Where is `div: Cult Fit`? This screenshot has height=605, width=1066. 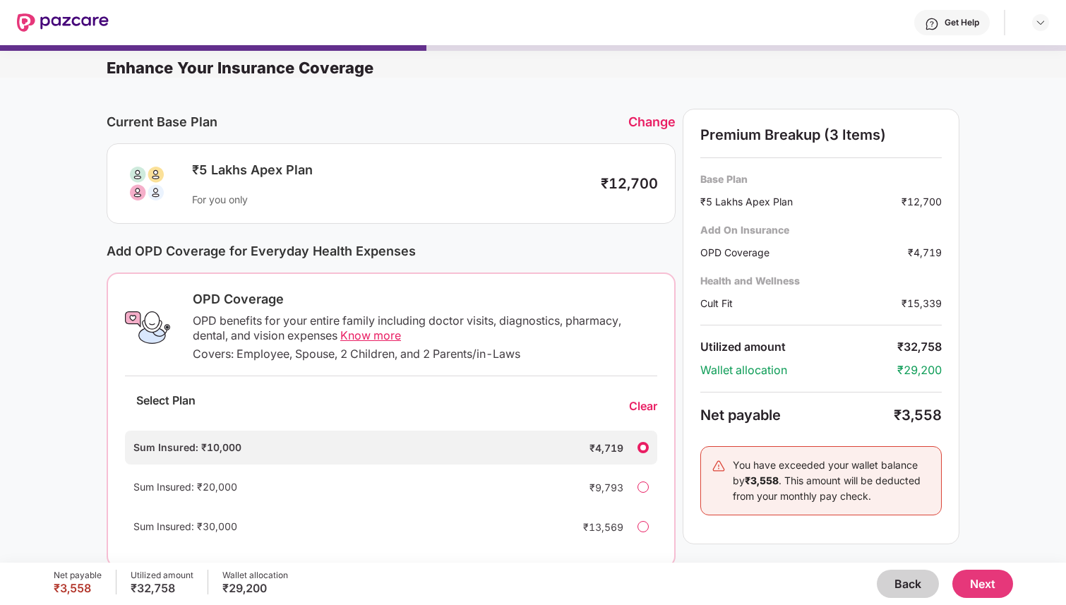
div: Cult Fit is located at coordinates (801, 303).